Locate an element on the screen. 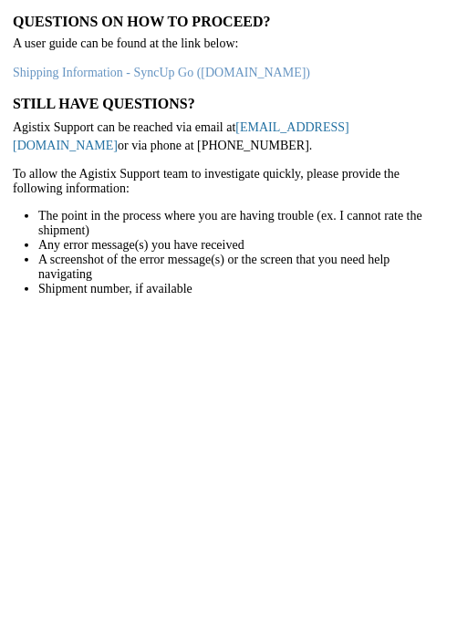 The width and height of the screenshot is (457, 622). h3: Still have questions? is located at coordinates (228, 103).